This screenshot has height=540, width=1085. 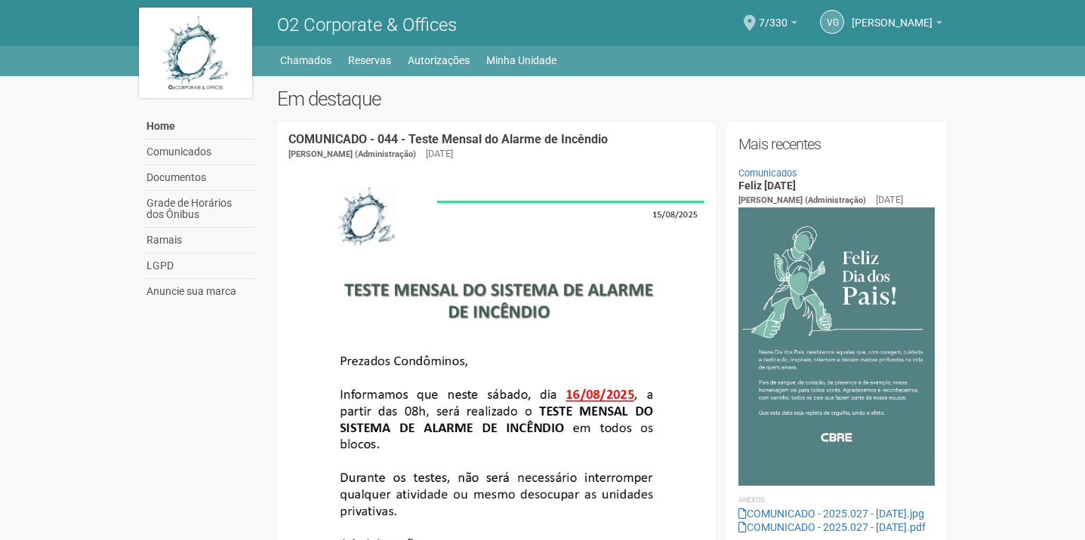 I want to click on a: Chamados, so click(x=306, y=60).